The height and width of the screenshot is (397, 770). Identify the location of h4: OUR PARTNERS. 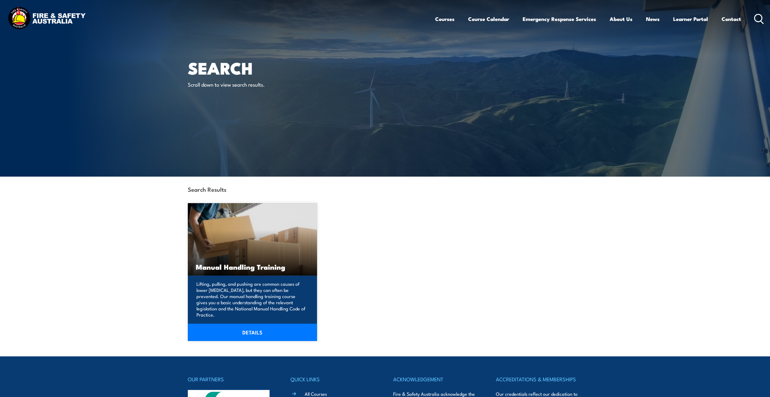
(231, 379).